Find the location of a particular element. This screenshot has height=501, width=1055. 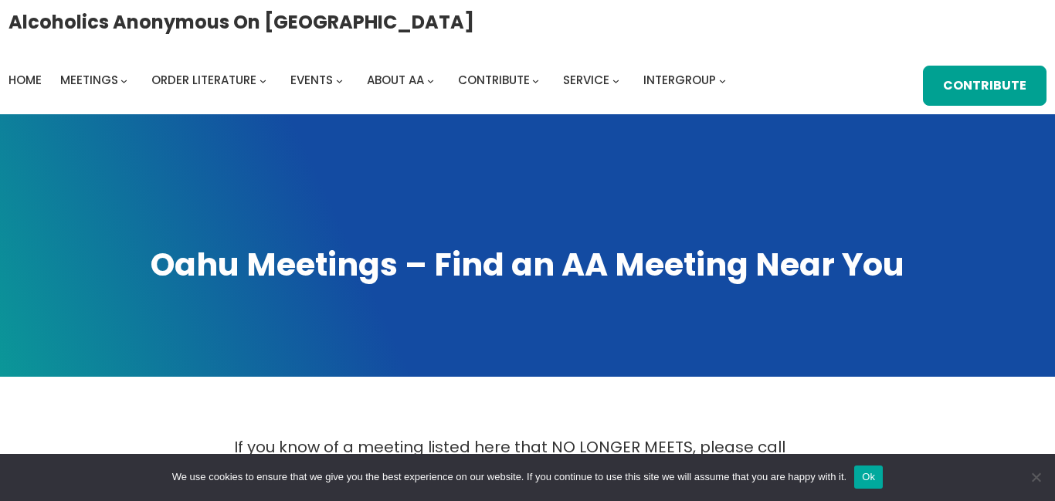

span: About AA is located at coordinates (395, 80).